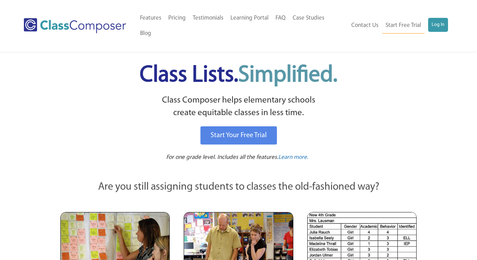 This screenshot has height=260, width=477. I want to click on a: Blog, so click(146, 34).